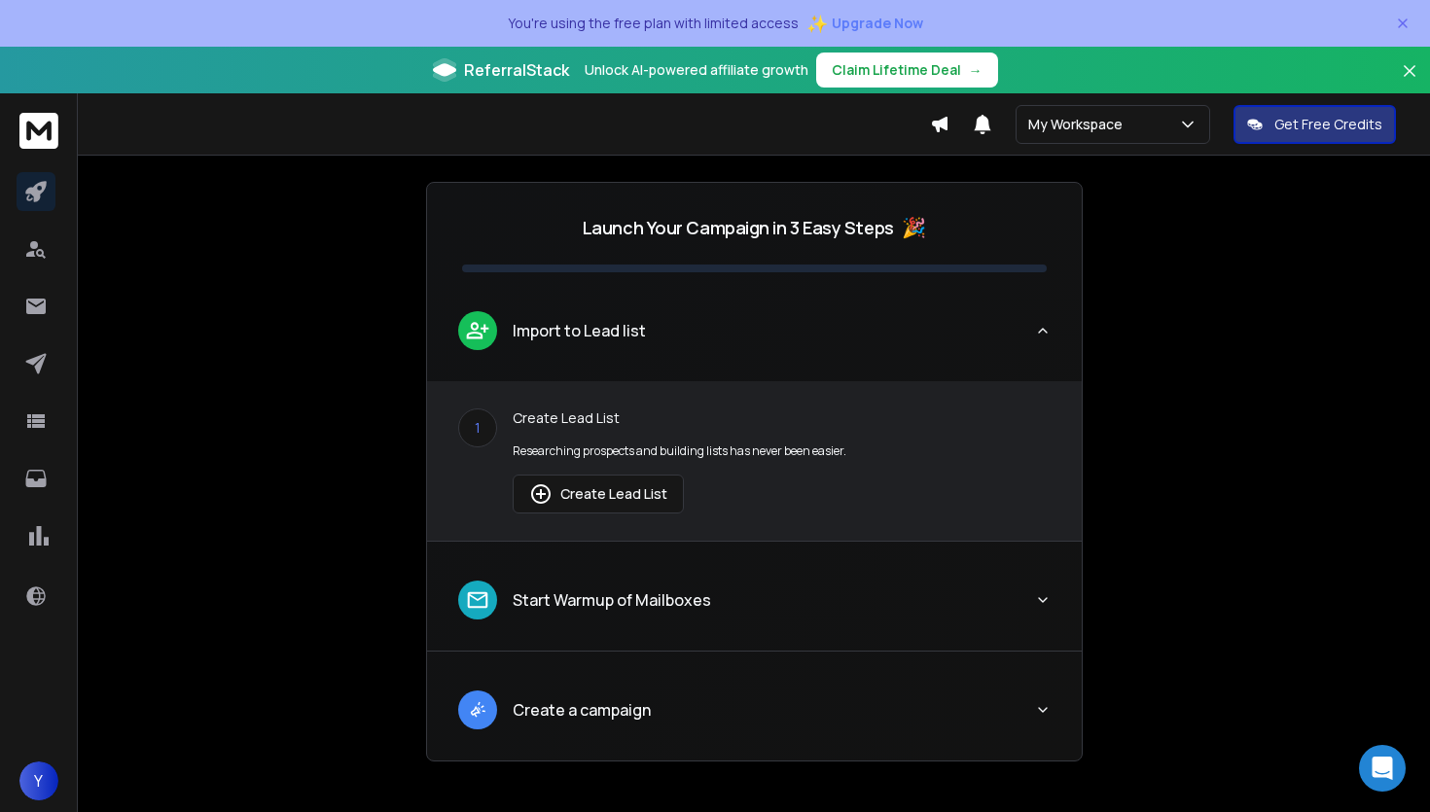  What do you see at coordinates (697, 70) in the screenshot?
I see `p: Unlock AI-powered affiliate growth` at bounding box center [697, 70].